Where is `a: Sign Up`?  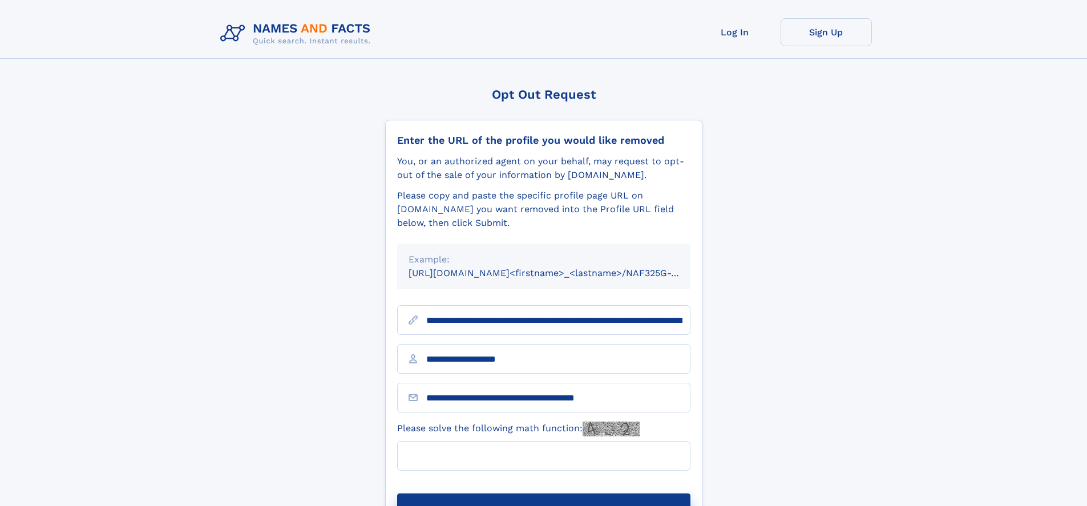
a: Sign Up is located at coordinates (826, 32).